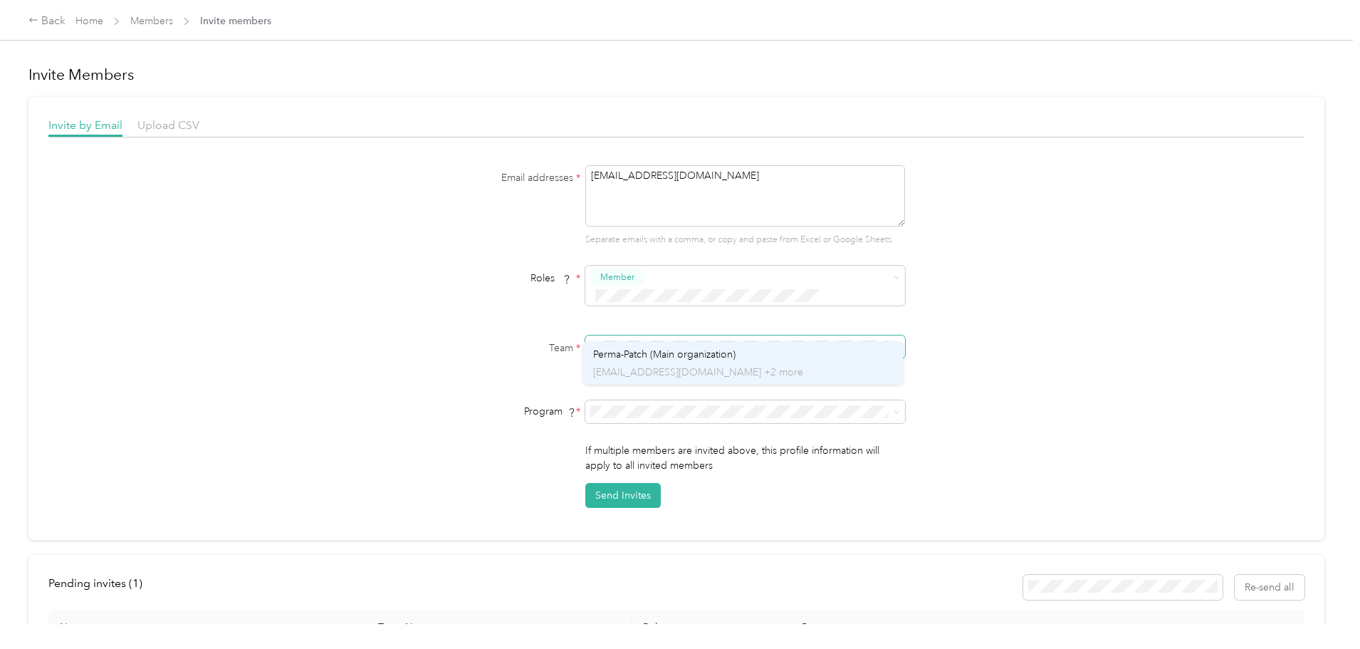 This screenshot has width=1360, height=649. Describe the element at coordinates (896, 627) in the screenshot. I see `th: Program` at that location.